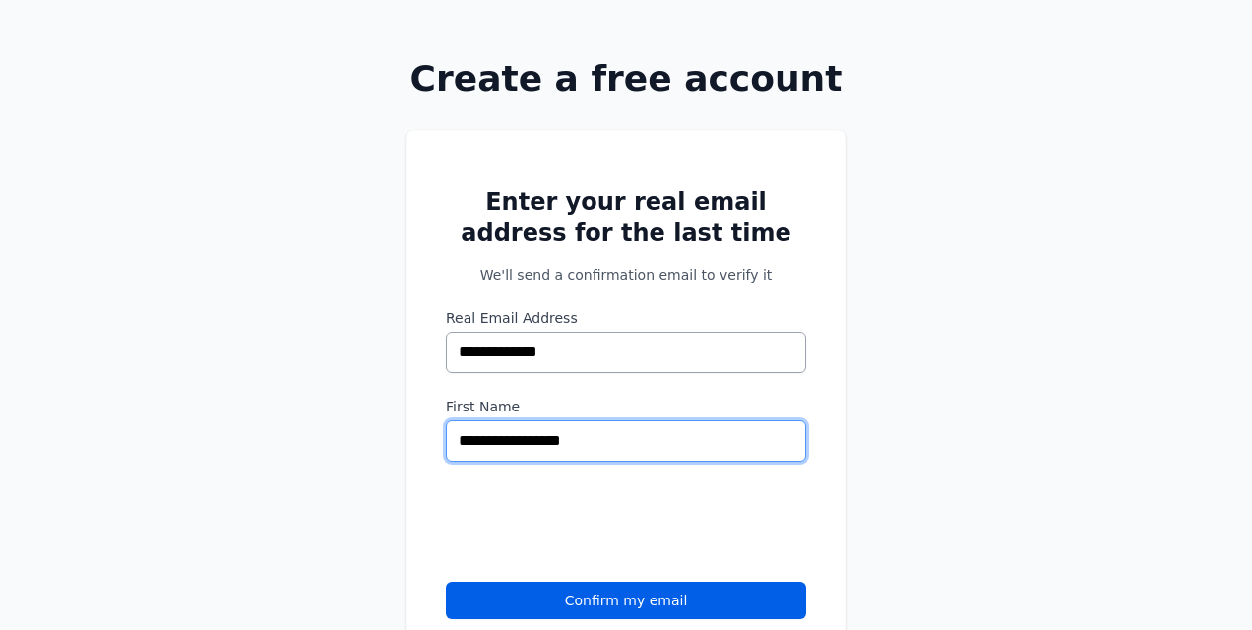 Image resolution: width=1252 pixels, height=630 pixels. Describe the element at coordinates (626, 79) in the screenshot. I see `h1: Create a free account` at that location.